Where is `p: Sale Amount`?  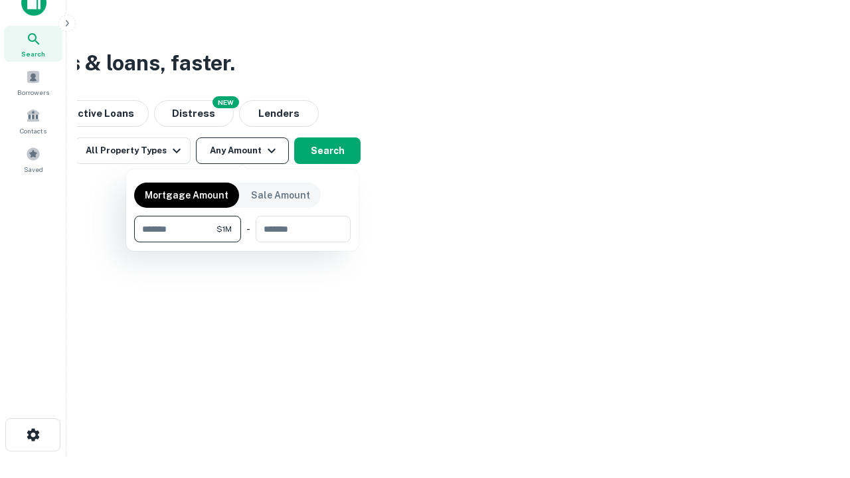 p: Sale Amount is located at coordinates (280, 195).